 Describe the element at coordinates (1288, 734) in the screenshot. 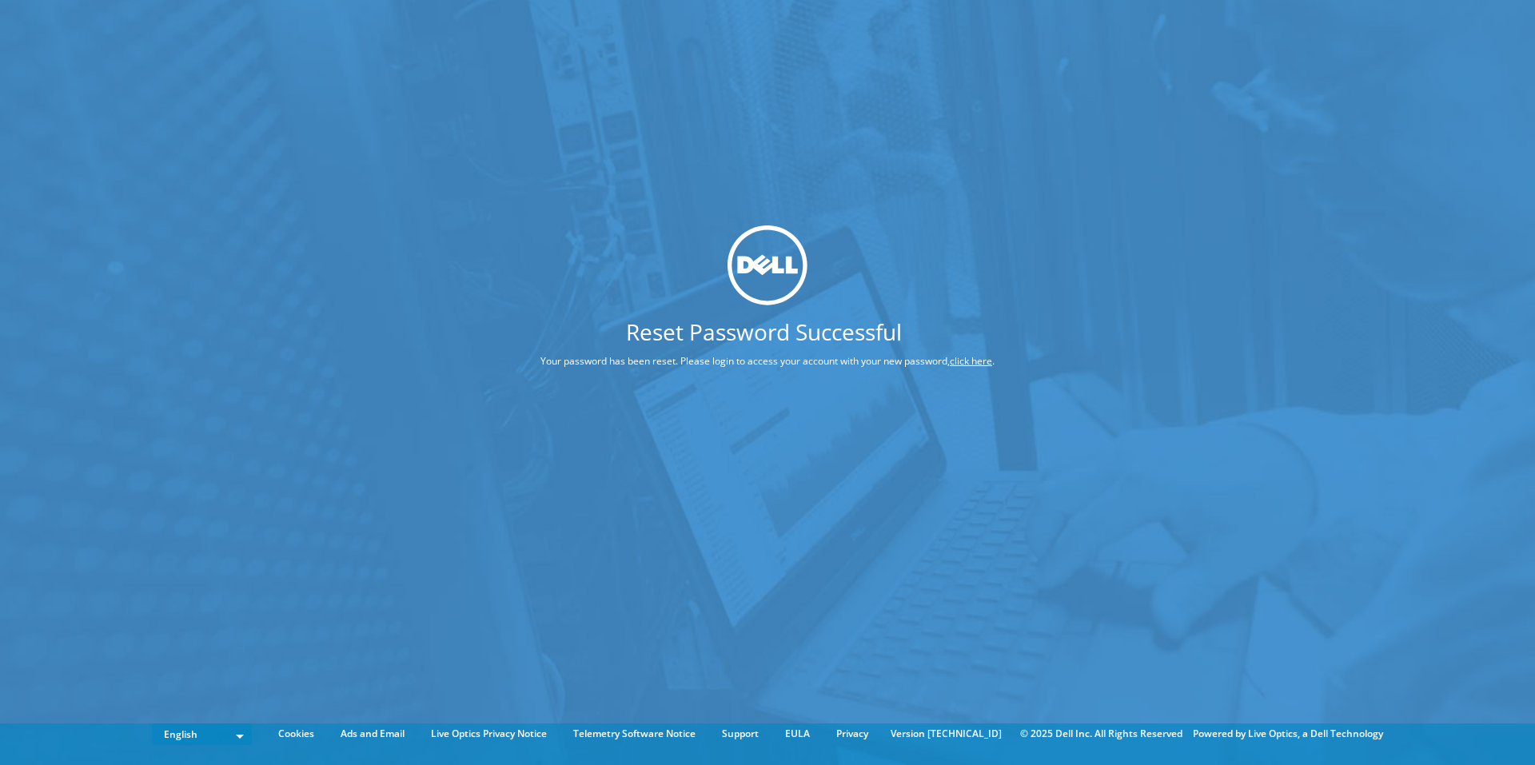

I see `li: Powered by Live Optics, a Dell Technology` at that location.